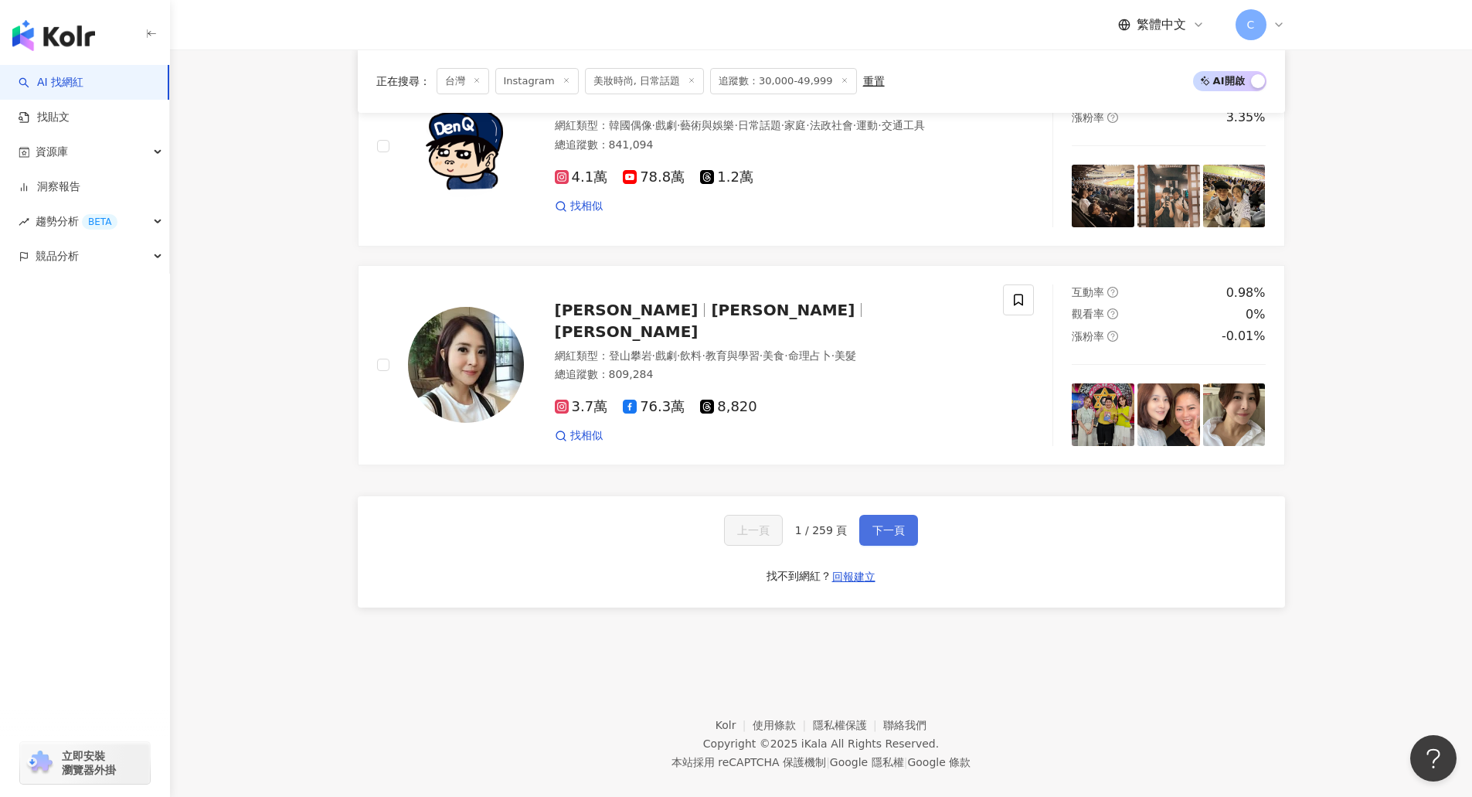  Describe the element at coordinates (770, 375) in the screenshot. I see `div: 總追蹤數 ： 809,284` at that location.